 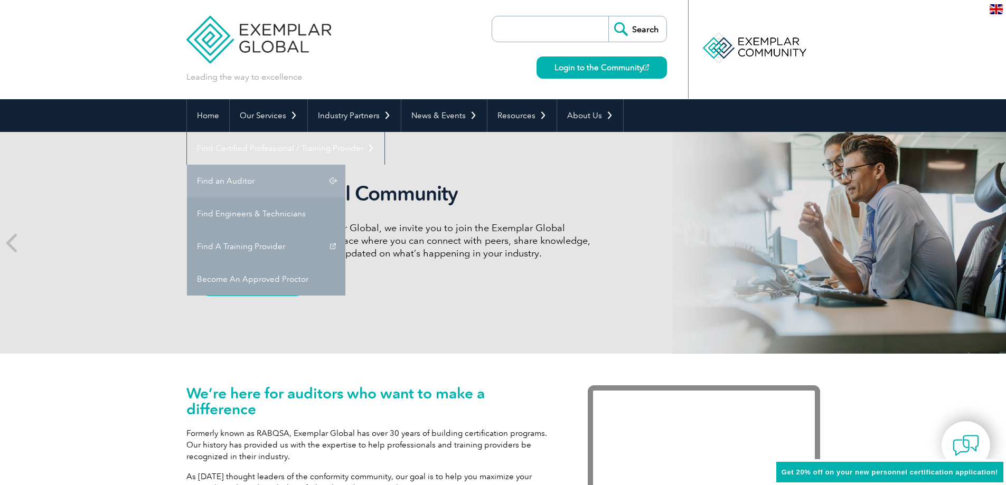 I want to click on a: Home, so click(x=208, y=116).